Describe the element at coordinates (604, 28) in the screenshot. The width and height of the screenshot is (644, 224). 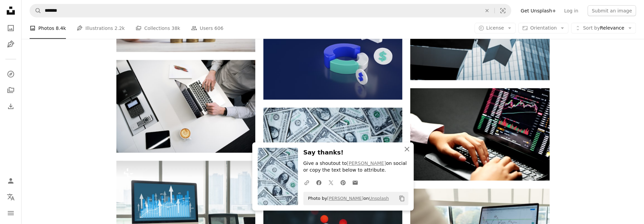
I see `button: Sort byRelevance` at that location.